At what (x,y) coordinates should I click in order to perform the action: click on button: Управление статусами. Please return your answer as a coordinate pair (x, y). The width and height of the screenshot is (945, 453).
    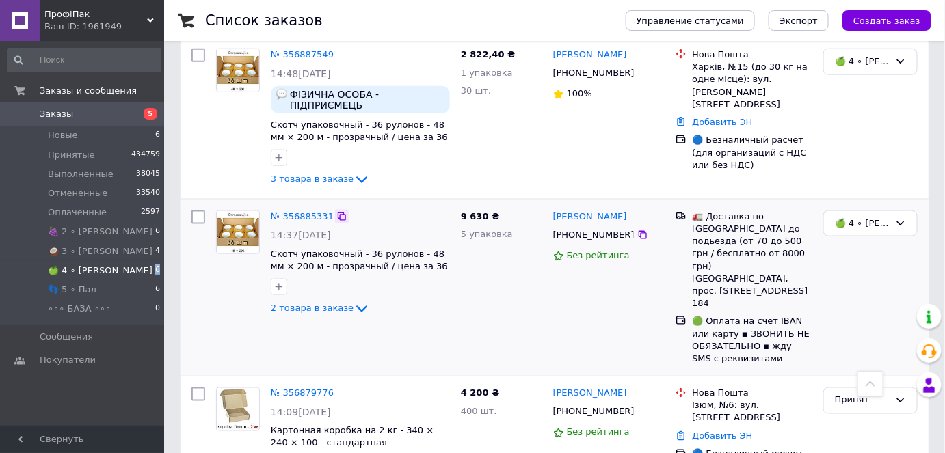
    Looking at the image, I should click on (690, 21).